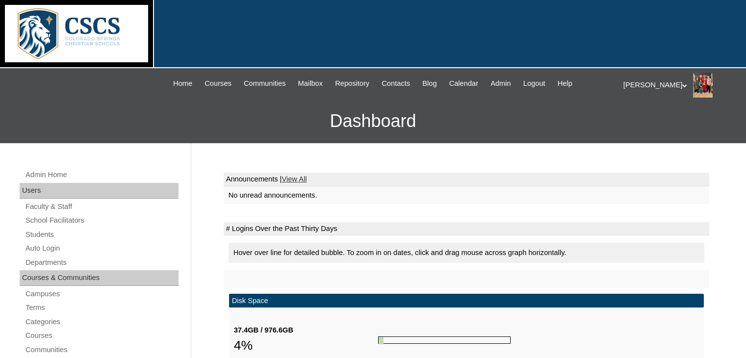  Describe the element at coordinates (467, 195) in the screenshot. I see `td: No unread announcements.` at that location.